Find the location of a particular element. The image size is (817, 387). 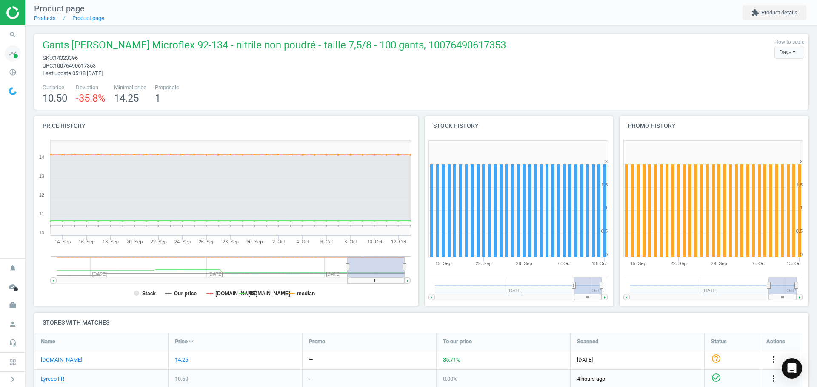

tspan: Our price is located at coordinates (185, 294).